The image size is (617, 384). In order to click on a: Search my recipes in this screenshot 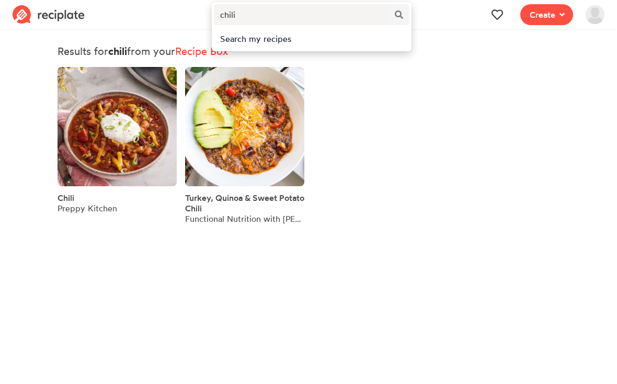, I will do `click(311, 39)`.